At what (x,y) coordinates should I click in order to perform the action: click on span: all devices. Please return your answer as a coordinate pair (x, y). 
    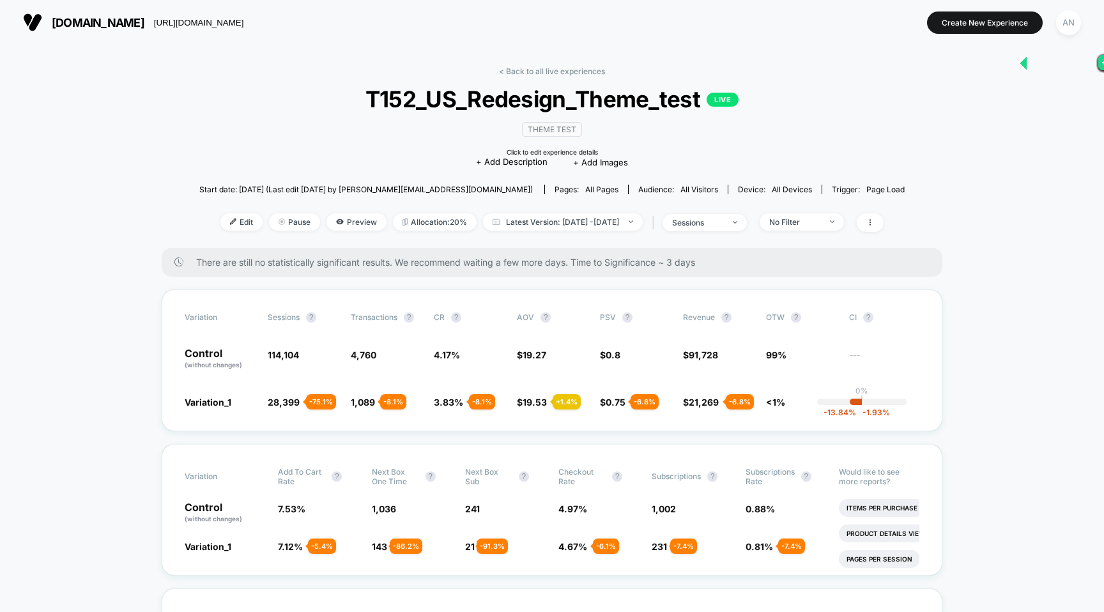
    Looking at the image, I should click on (791, 189).